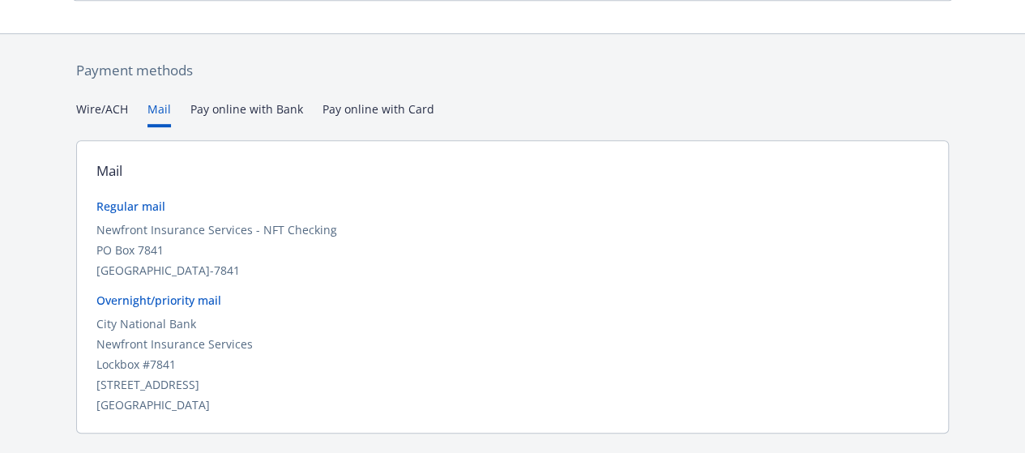 This screenshot has width=1025, height=453. Describe the element at coordinates (512, 229) in the screenshot. I see `div: Newfront Insurance Services - NFT Checking` at that location.